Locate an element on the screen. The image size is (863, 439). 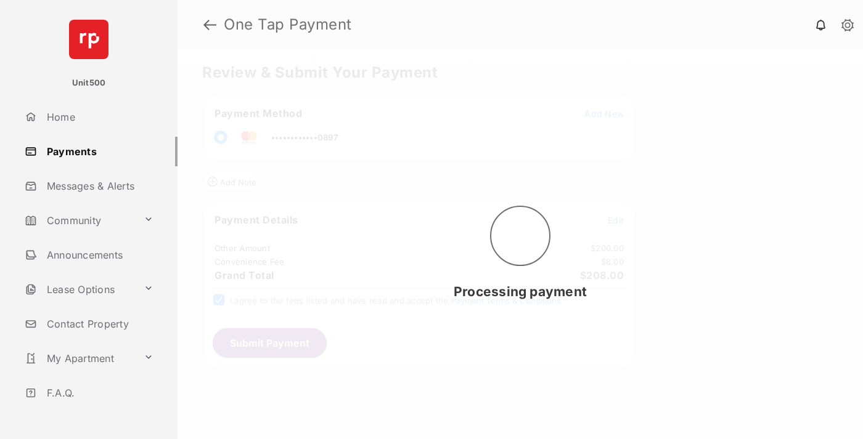
a: Lease Options is located at coordinates (79, 290).